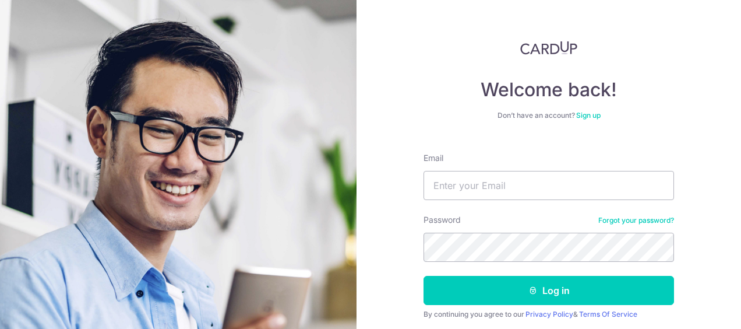  I want to click on a: Sign up, so click(588, 115).